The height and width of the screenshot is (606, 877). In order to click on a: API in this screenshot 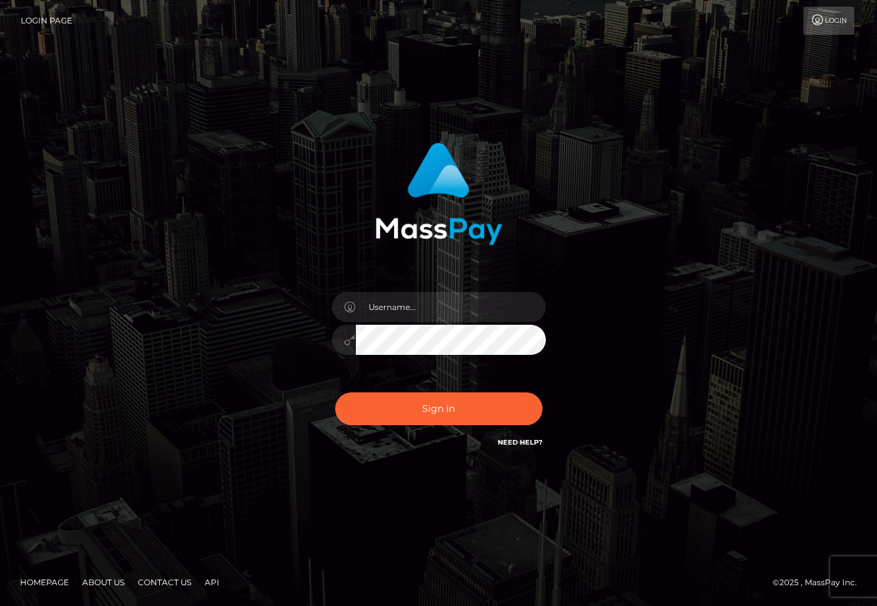, I will do `click(212, 581)`.